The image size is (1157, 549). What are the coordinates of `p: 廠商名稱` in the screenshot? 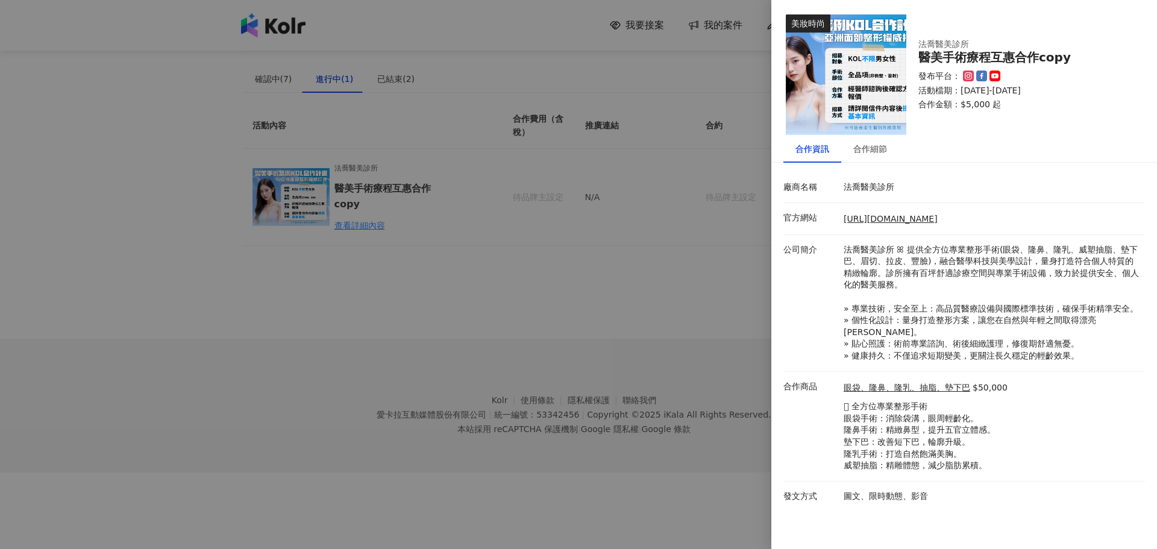 It's located at (811, 187).